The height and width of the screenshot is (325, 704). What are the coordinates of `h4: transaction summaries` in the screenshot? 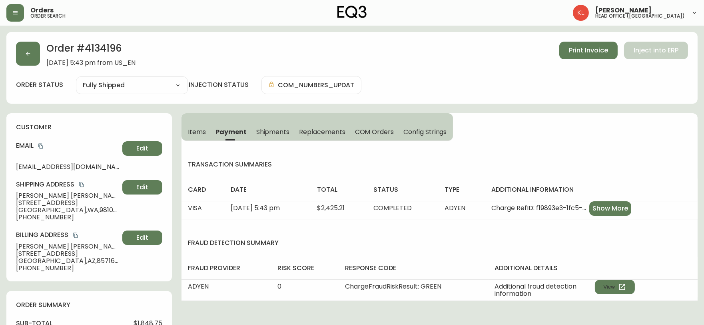 It's located at (439, 164).